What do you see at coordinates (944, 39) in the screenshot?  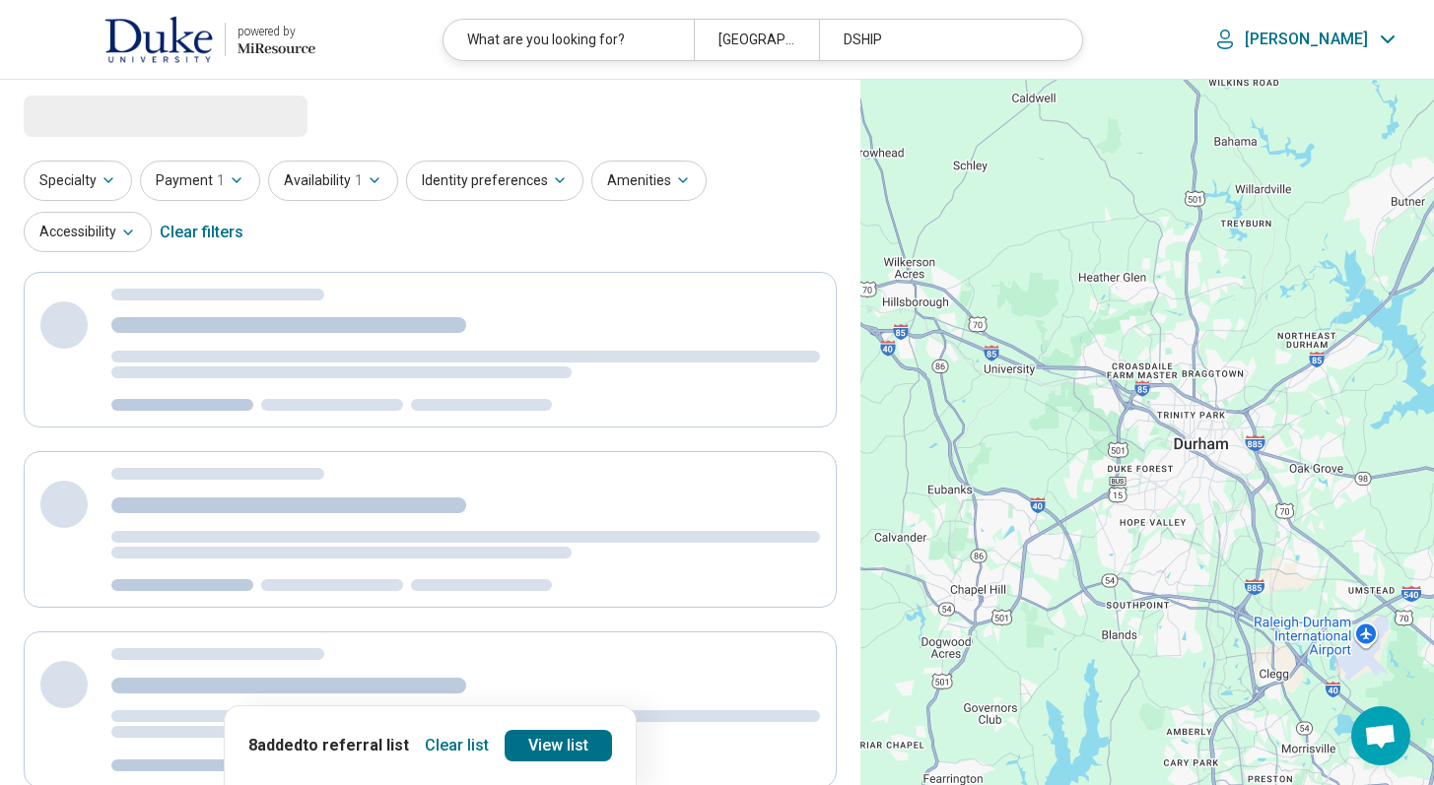 I see `div: DSHIP` at bounding box center [944, 39].